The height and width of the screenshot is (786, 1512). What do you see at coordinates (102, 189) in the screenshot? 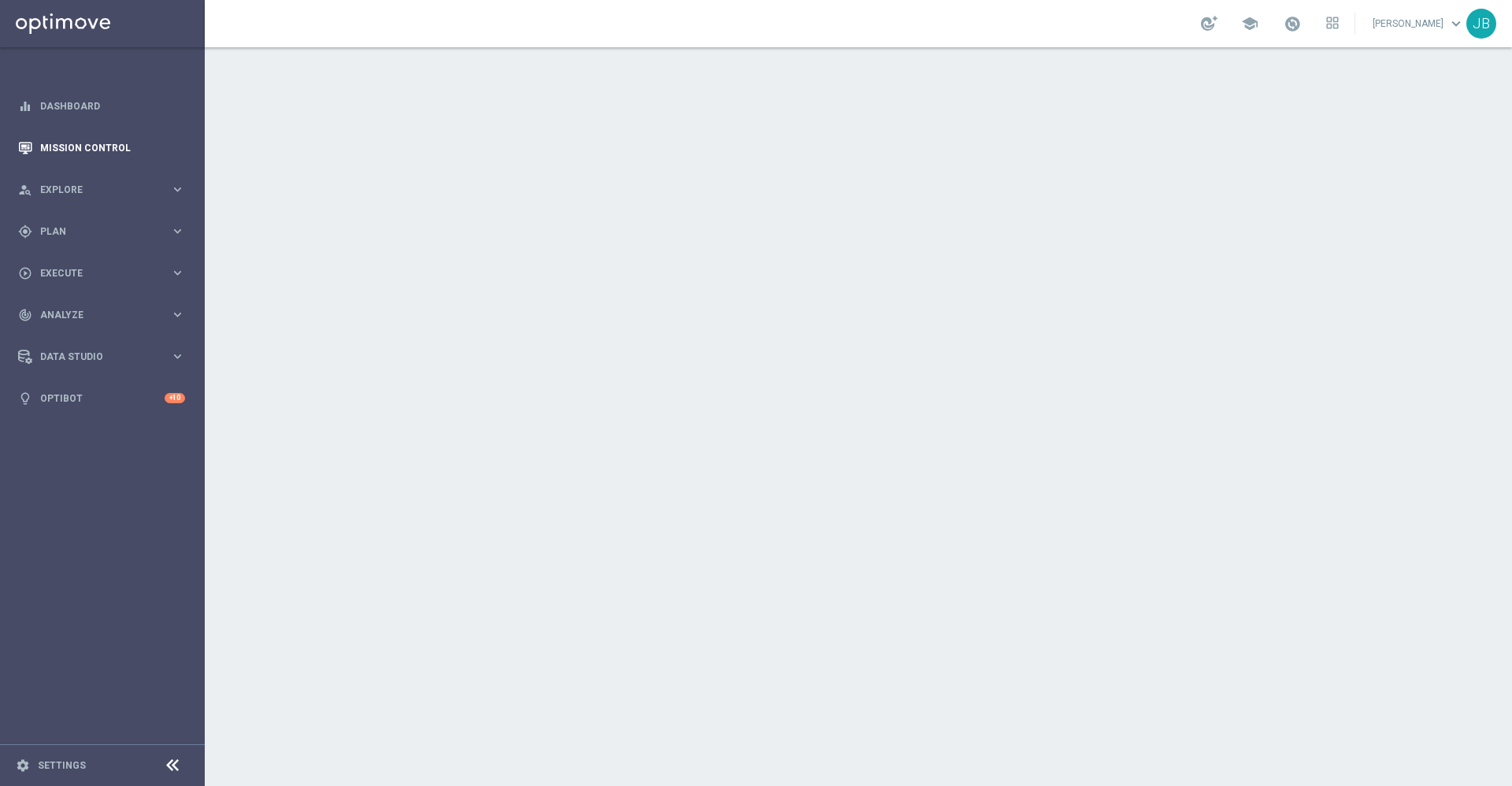
I see `button: person_search Explore keyboard_arrow_right` at bounding box center [102, 189].